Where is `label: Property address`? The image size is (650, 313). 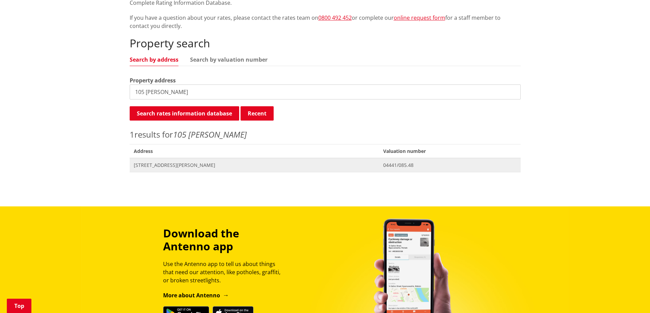 label: Property address is located at coordinates (152, 80).